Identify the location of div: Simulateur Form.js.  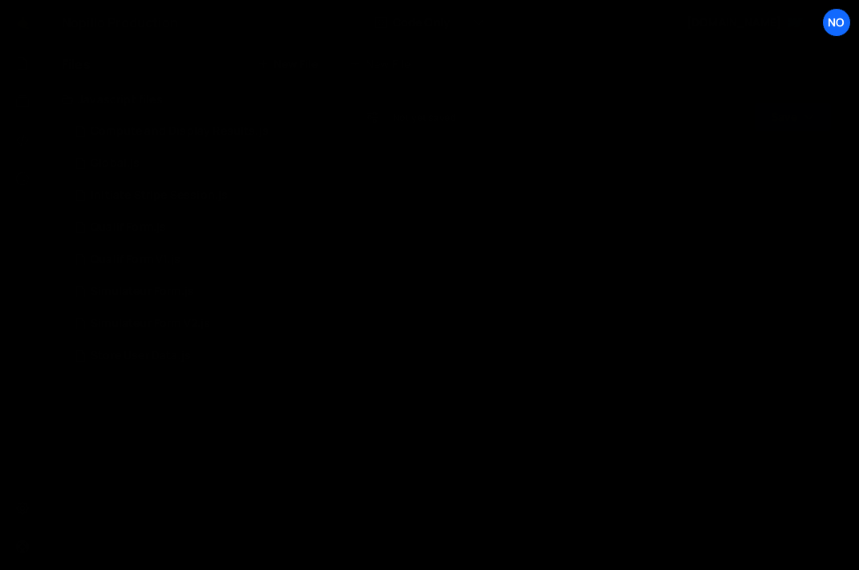
(142, 292).